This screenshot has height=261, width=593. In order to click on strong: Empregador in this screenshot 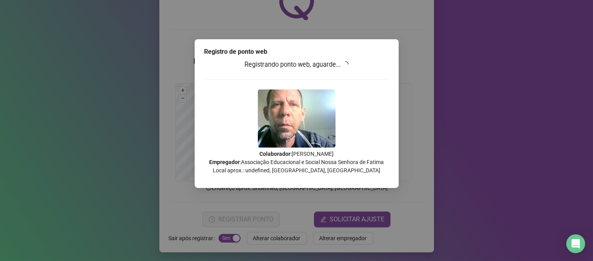, I will do `click(225, 162)`.